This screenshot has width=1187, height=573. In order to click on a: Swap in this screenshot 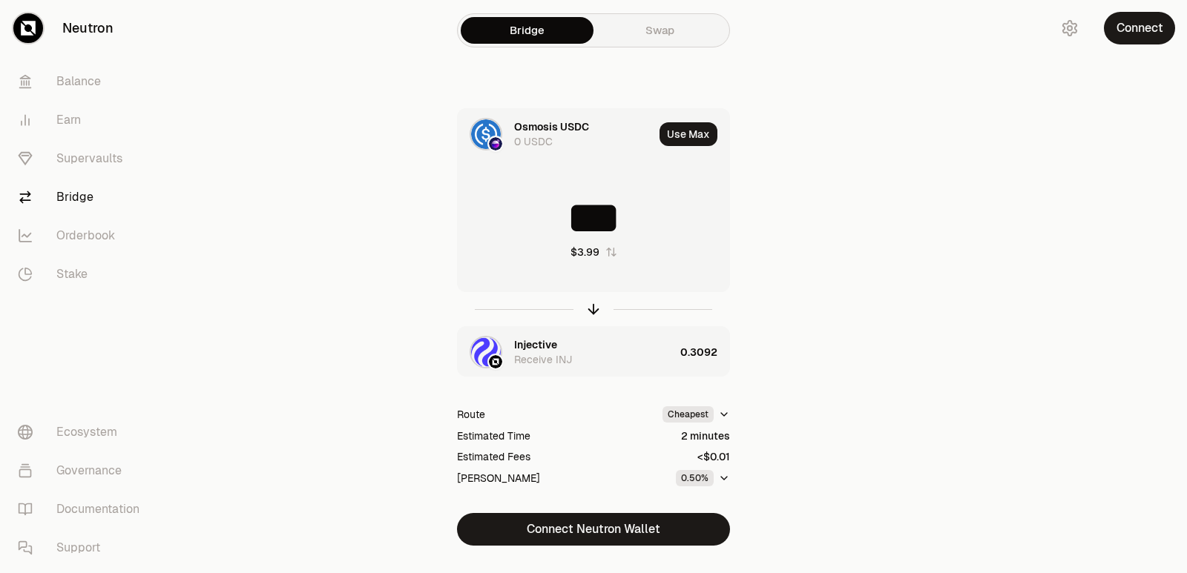, I will do `click(659, 30)`.